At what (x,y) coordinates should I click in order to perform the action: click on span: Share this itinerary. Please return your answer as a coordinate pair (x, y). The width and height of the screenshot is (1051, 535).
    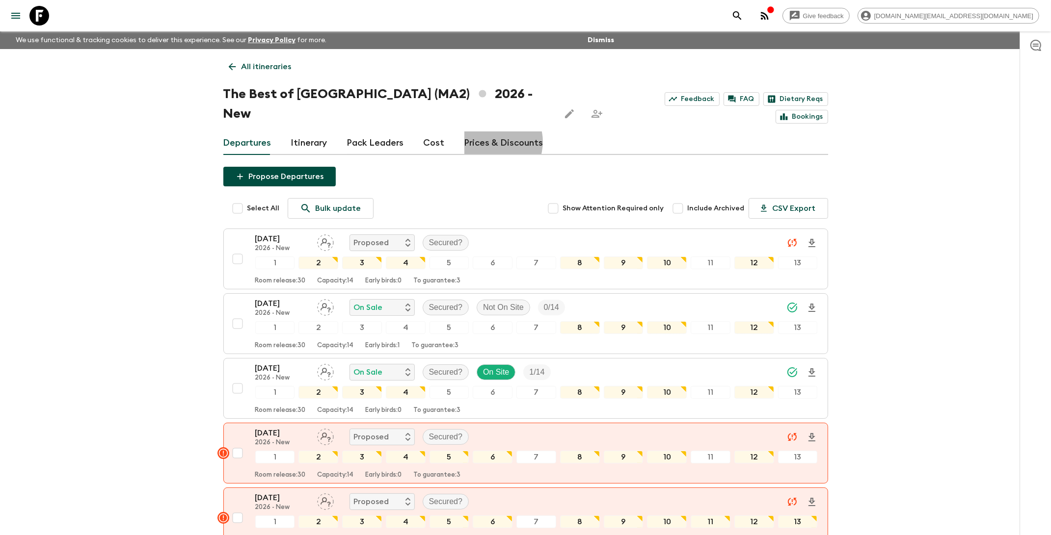
    Looking at the image, I should click on (597, 114).